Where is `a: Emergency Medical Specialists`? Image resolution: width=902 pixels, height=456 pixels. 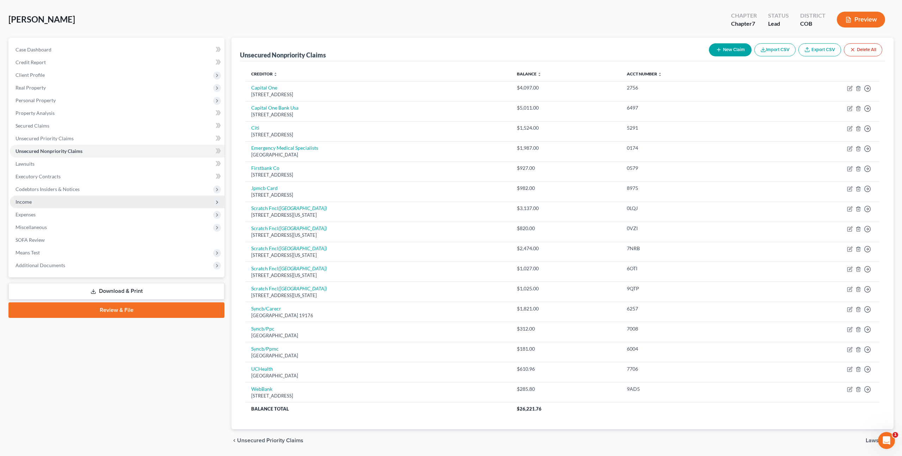 a: Emergency Medical Specialists is located at coordinates (285, 148).